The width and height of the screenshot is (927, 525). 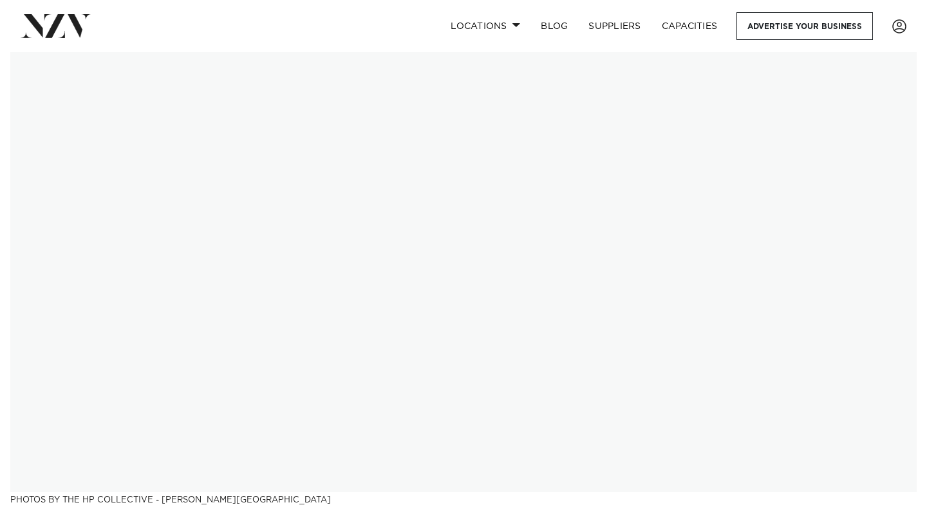 I want to click on a: Capacities, so click(x=690, y=26).